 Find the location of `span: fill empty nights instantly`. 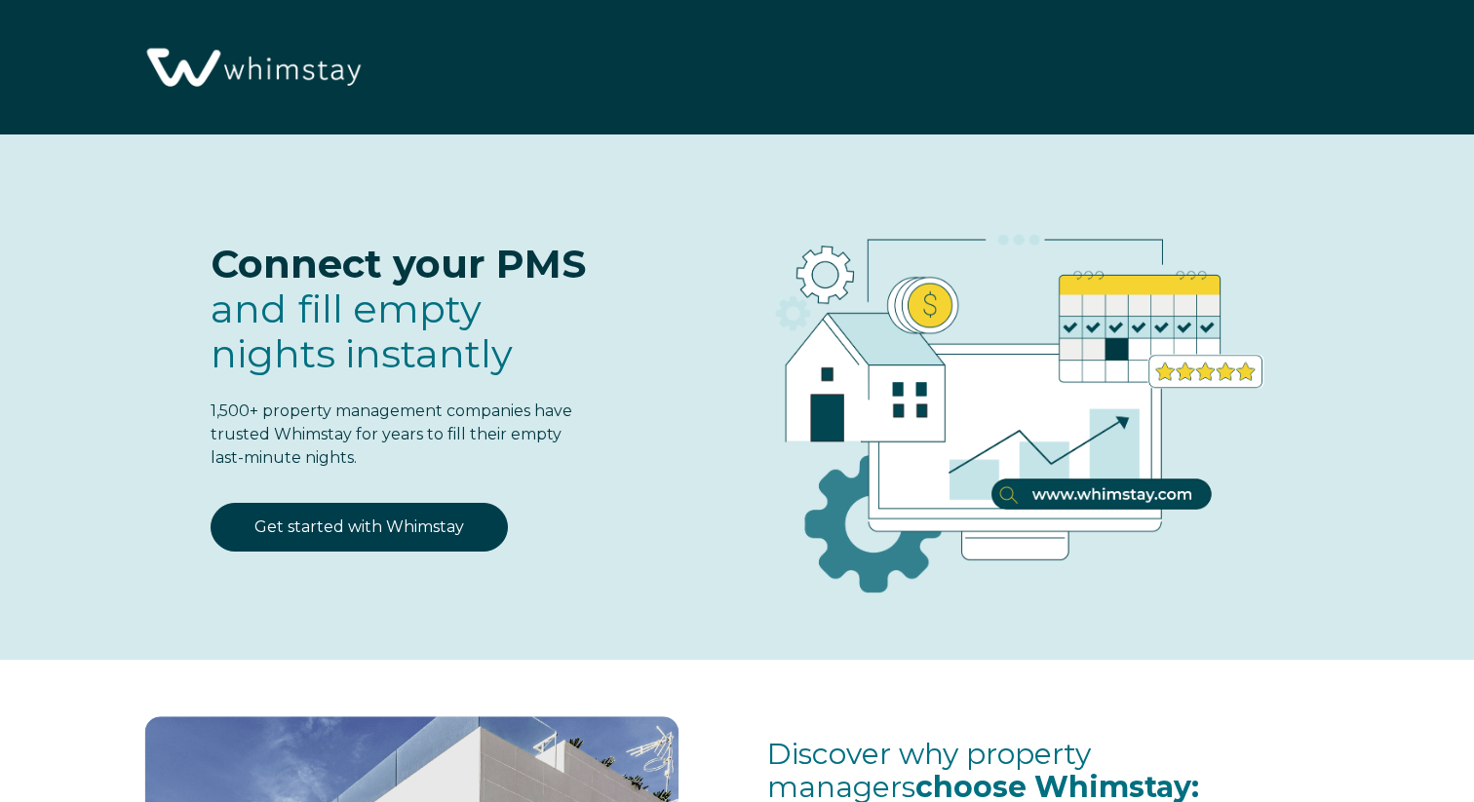

span: fill empty nights instantly is located at coordinates (362, 330).